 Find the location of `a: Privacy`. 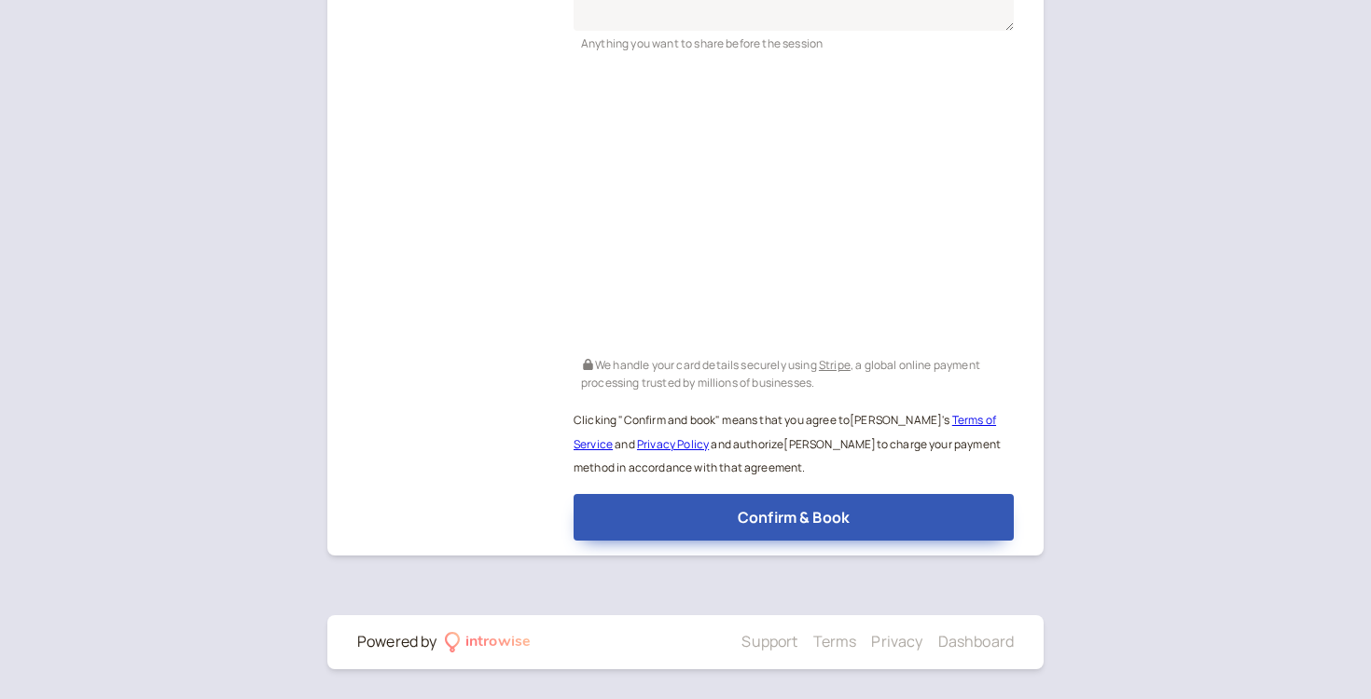

a: Privacy is located at coordinates (896, 641).